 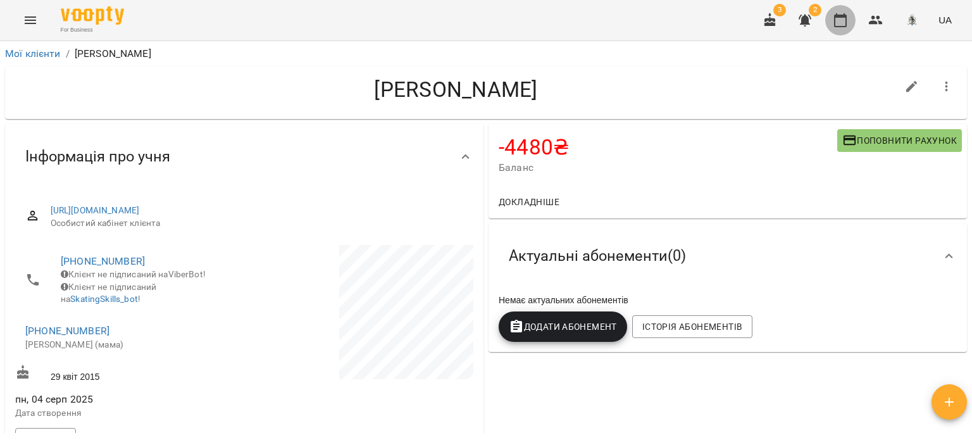 I want to click on span: Баланс, so click(x=668, y=168).